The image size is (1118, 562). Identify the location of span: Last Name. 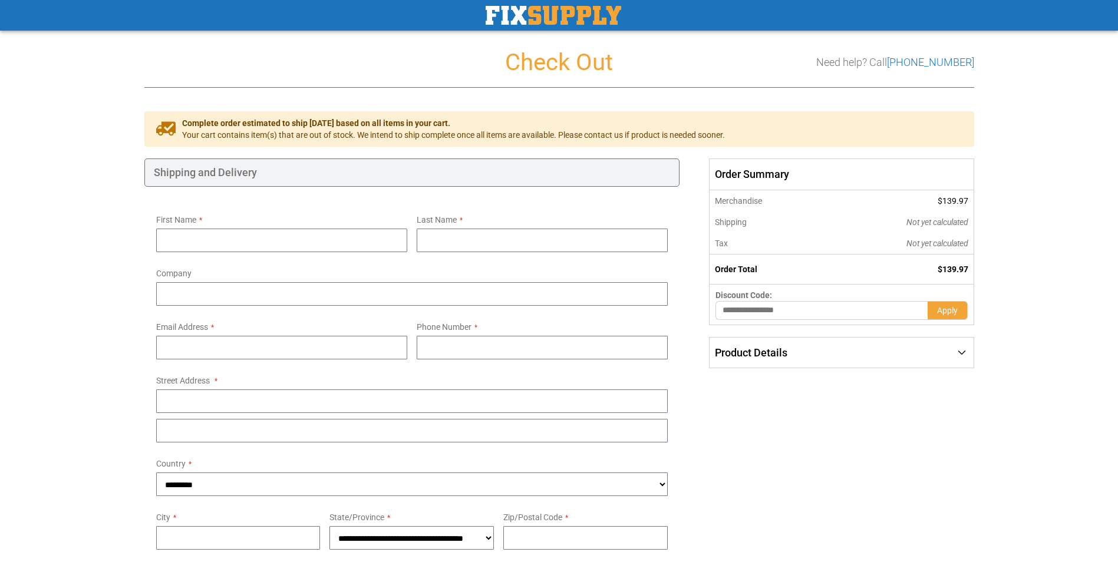
(437, 220).